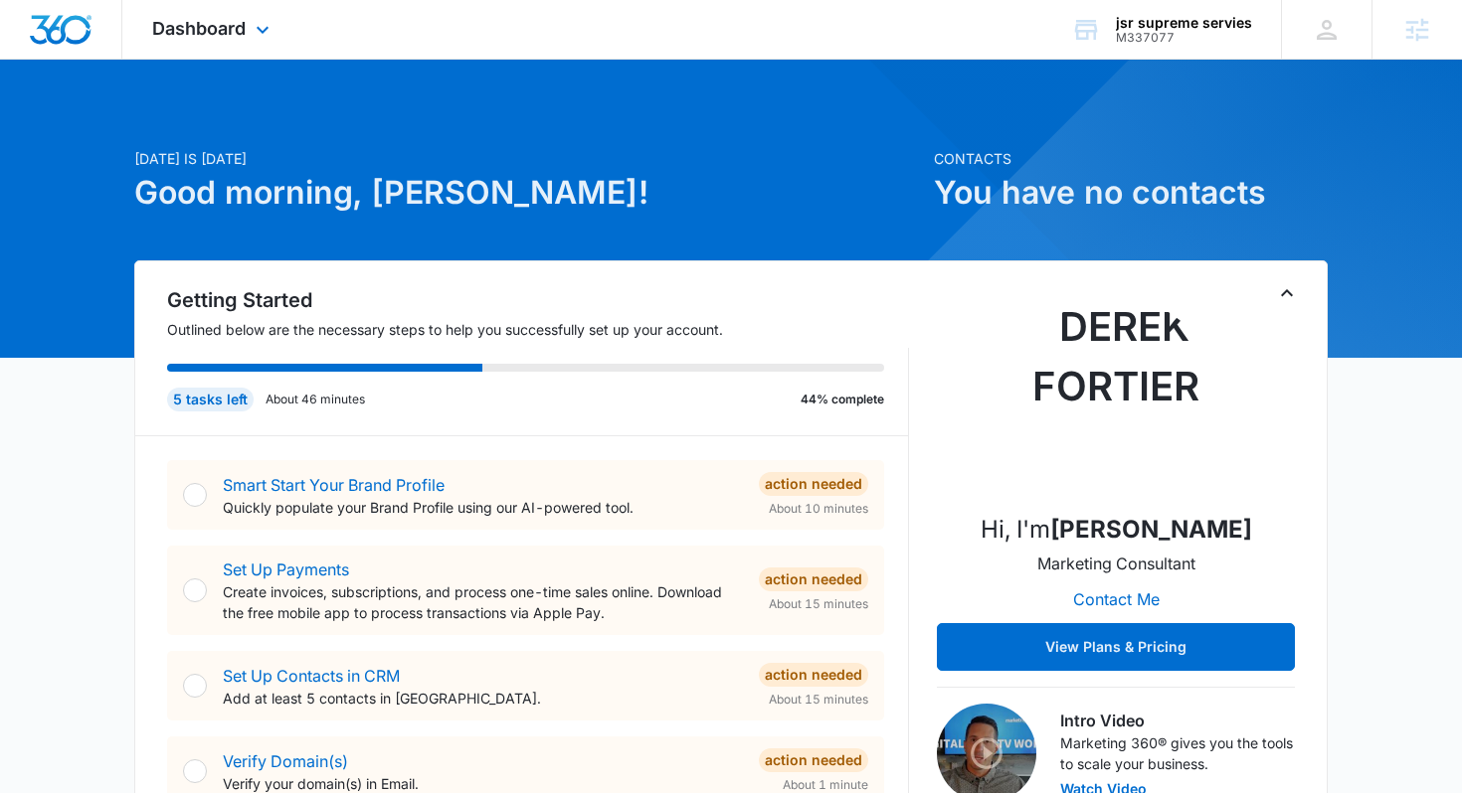  Describe the element at coordinates (285, 762) in the screenshot. I see `a: Verify Domain(s)` at that location.